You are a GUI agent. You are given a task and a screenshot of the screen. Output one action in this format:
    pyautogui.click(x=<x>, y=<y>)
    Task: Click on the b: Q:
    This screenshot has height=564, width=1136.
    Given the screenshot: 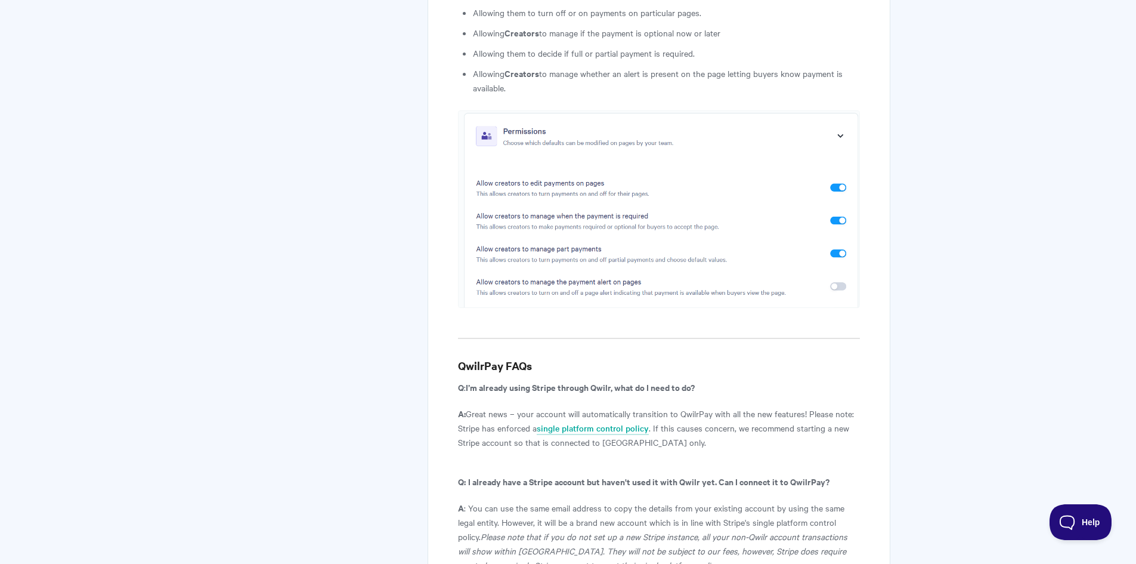 What is the action you would take?
    pyautogui.click(x=462, y=481)
    